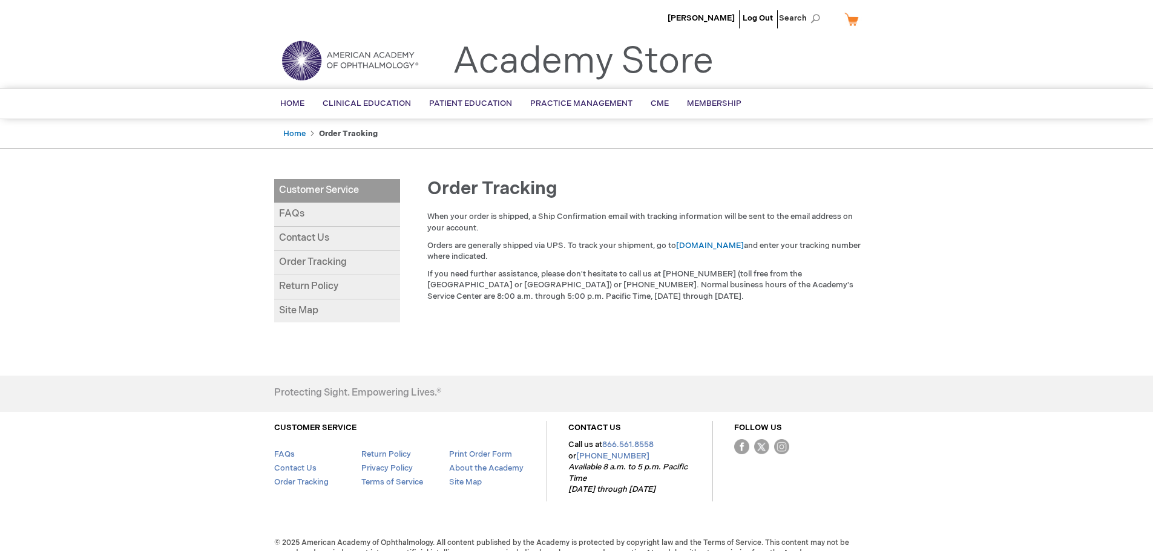 Image resolution: width=1153 pixels, height=551 pixels. I want to click on a: FOLLOW US, so click(758, 428).